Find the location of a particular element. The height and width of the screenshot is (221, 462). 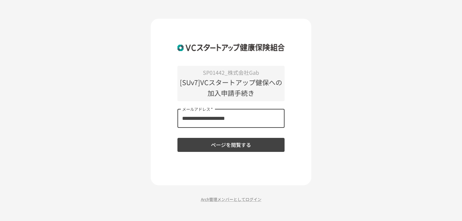

p: SP01442_株式会社Gab is located at coordinates (231, 73).